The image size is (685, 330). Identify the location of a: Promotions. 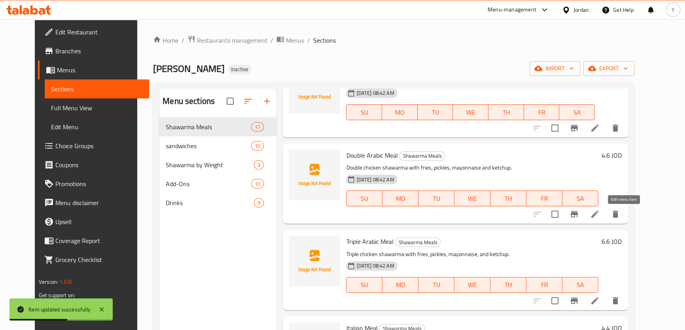
(93, 184).